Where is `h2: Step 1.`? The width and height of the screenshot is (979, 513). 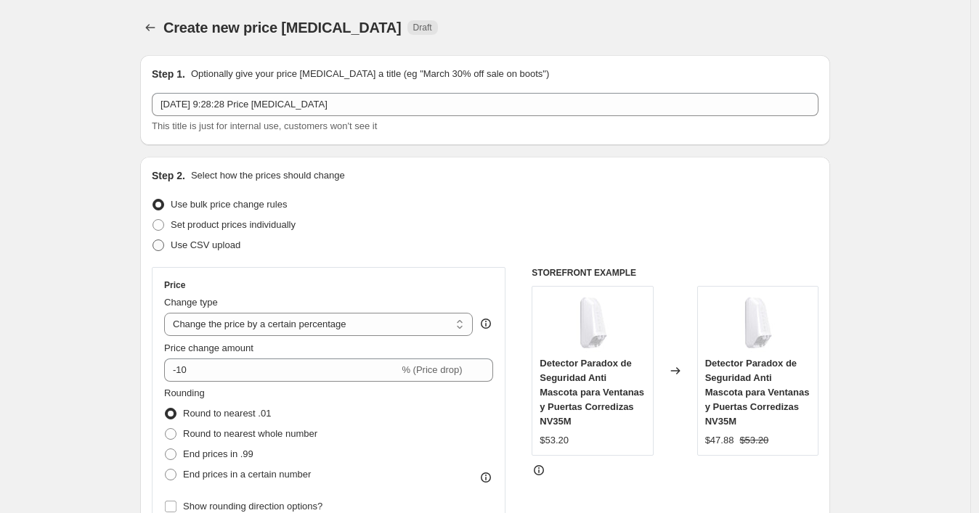 h2: Step 1. is located at coordinates (168, 74).